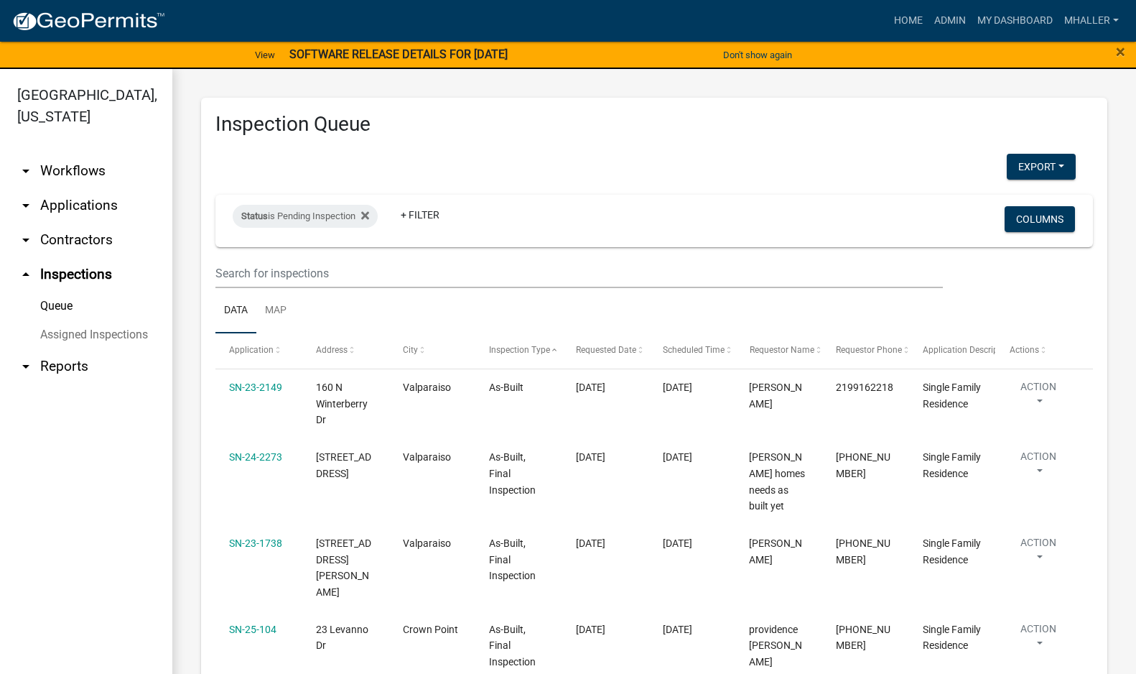  Describe the element at coordinates (26, 274) in the screenshot. I see `i: arrow_drop_up` at that location.